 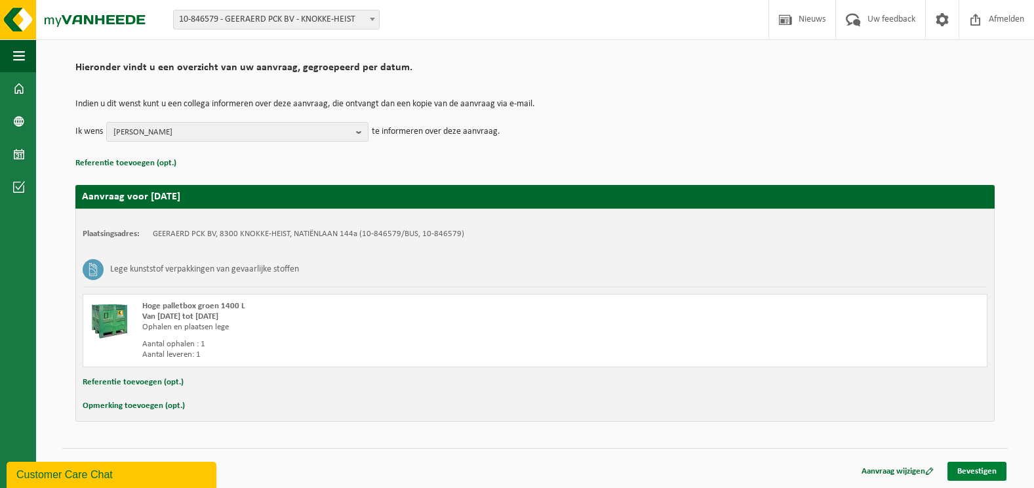 I want to click on div: Aantal leveren: 1, so click(x=365, y=355).